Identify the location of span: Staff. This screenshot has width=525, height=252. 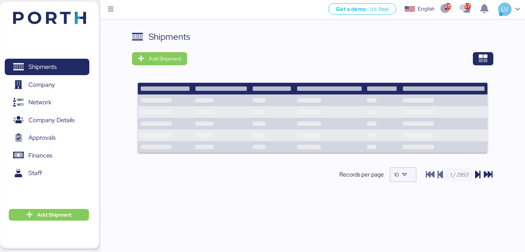
(35, 173).